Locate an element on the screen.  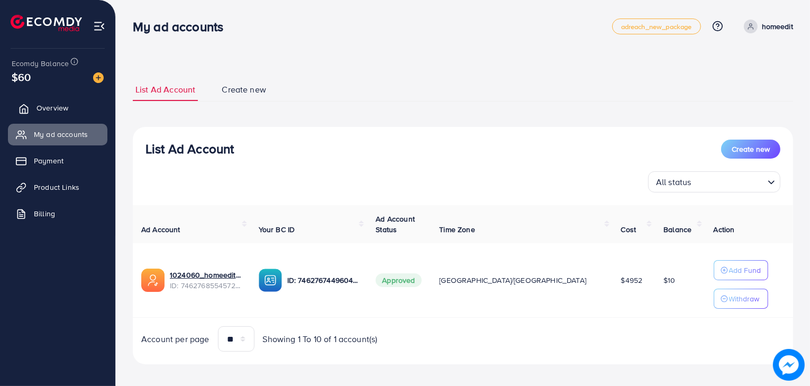
span: All status is located at coordinates (673, 182).